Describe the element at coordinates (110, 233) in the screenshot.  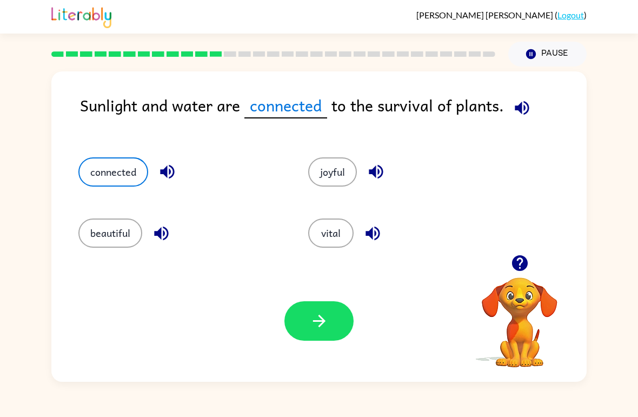
I see `button: beautiful` at that location.